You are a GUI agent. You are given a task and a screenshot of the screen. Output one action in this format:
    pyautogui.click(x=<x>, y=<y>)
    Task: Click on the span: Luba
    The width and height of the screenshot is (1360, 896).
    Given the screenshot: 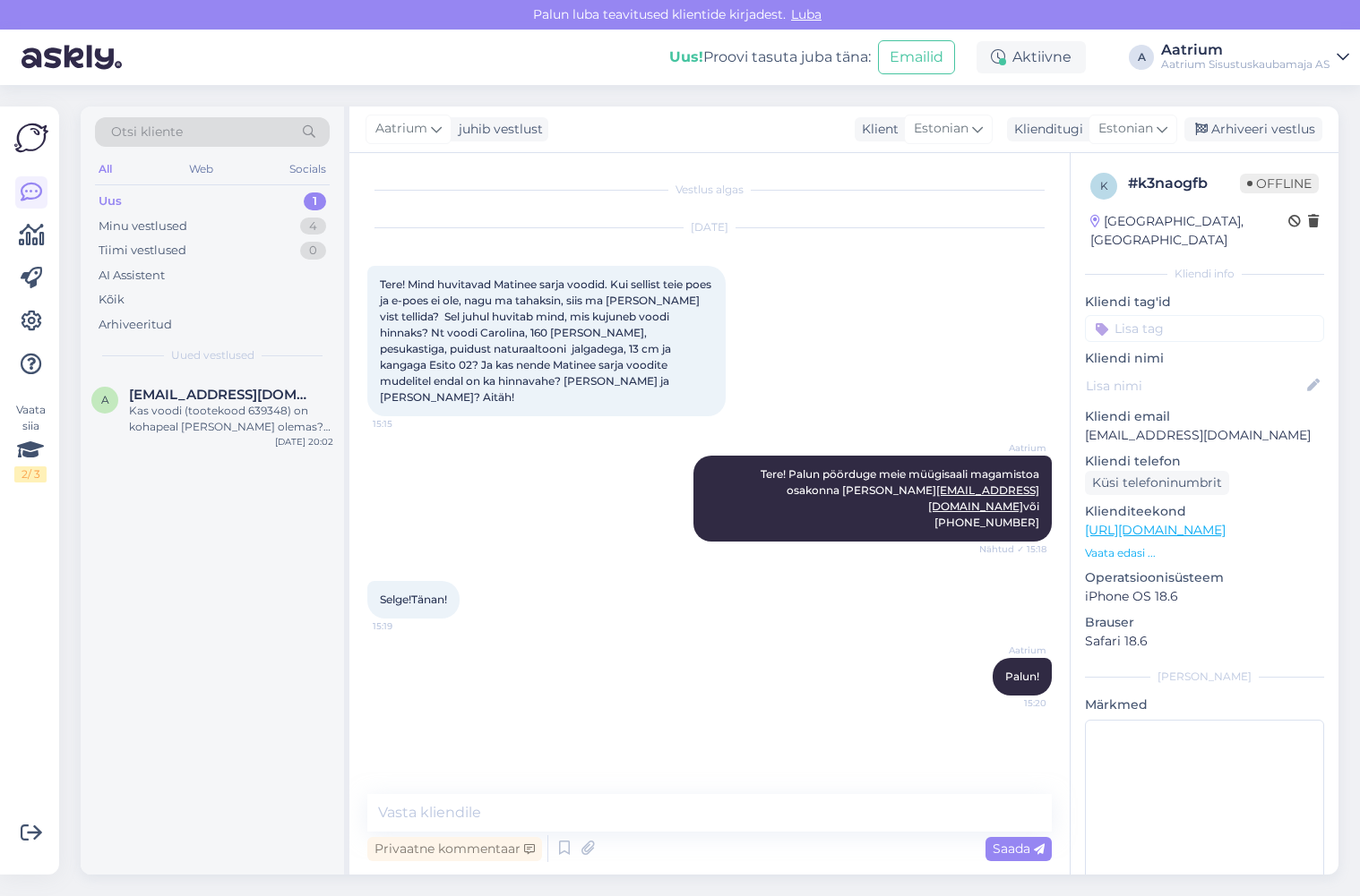 What is the action you would take?
    pyautogui.click(x=807, y=15)
    